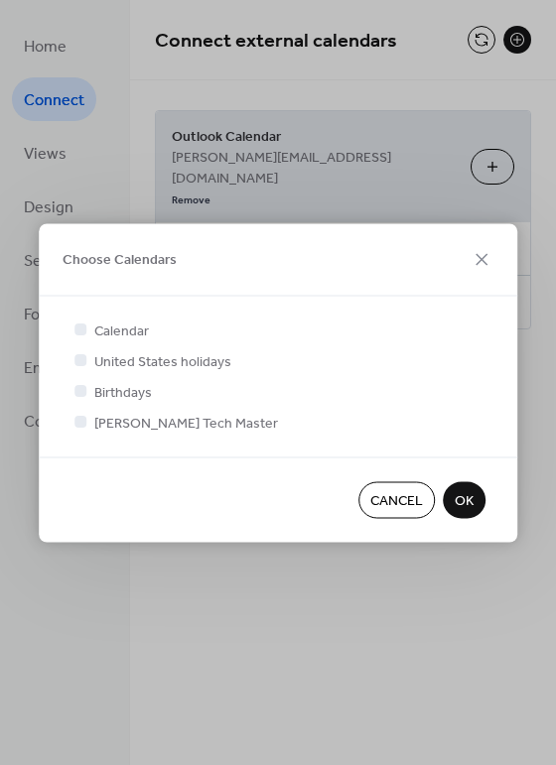  Describe the element at coordinates (163, 362) in the screenshot. I see `span: United States holidays` at that location.